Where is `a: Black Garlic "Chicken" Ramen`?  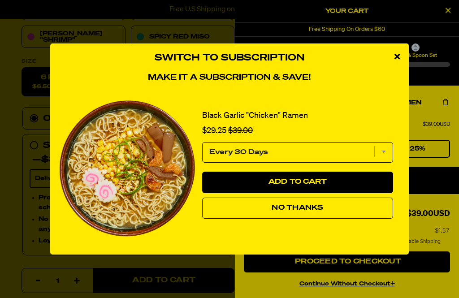 a: Black Garlic "Chicken" Ramen is located at coordinates (255, 116).